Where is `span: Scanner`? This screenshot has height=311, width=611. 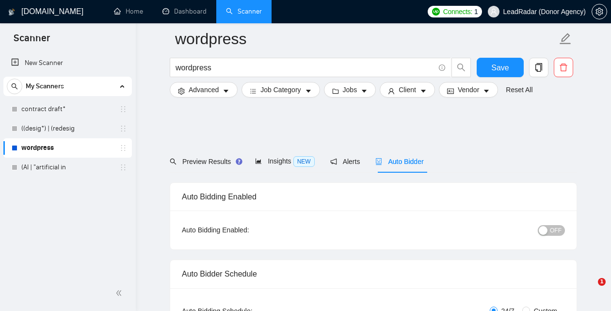
span: Scanner is located at coordinates (32, 41).